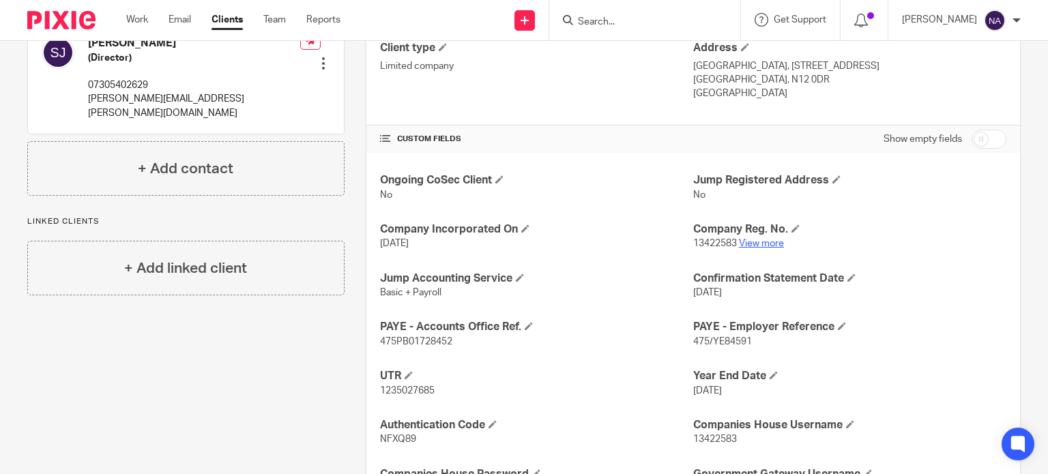  Describe the element at coordinates (849, 48) in the screenshot. I see `h4: Address` at that location.